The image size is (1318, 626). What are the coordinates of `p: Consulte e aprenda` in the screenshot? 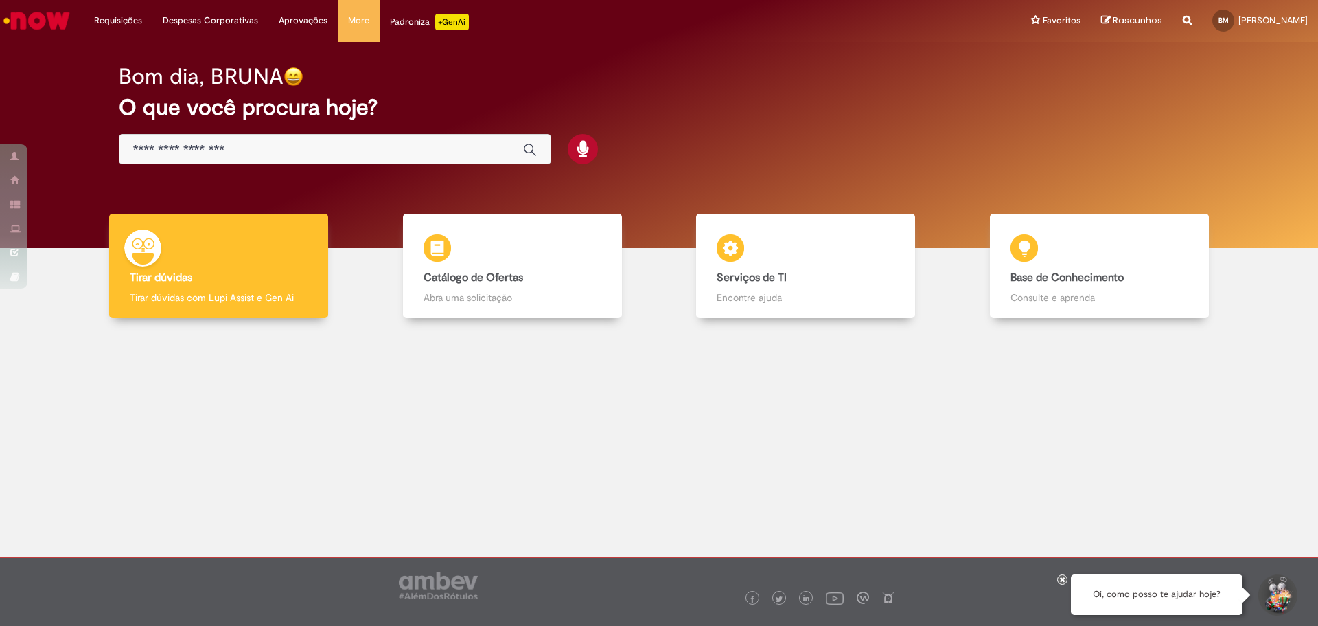 It's located at (1099, 297).